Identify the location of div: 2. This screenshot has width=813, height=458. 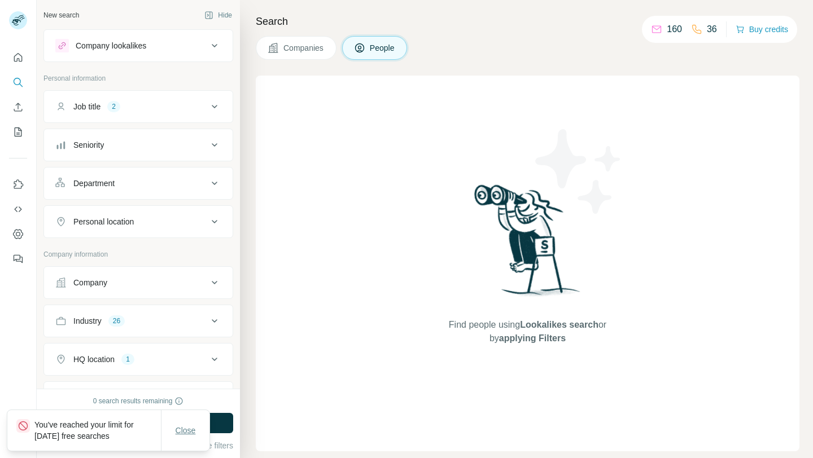
(113, 107).